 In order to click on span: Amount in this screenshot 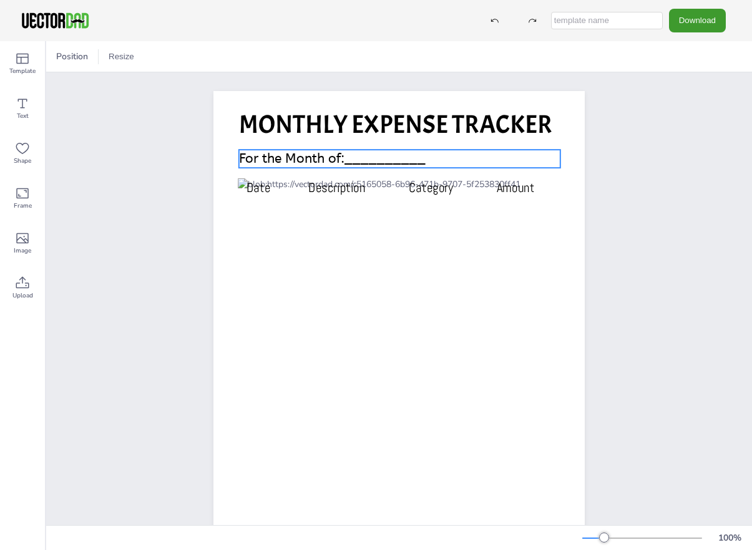, I will do `click(515, 187)`.